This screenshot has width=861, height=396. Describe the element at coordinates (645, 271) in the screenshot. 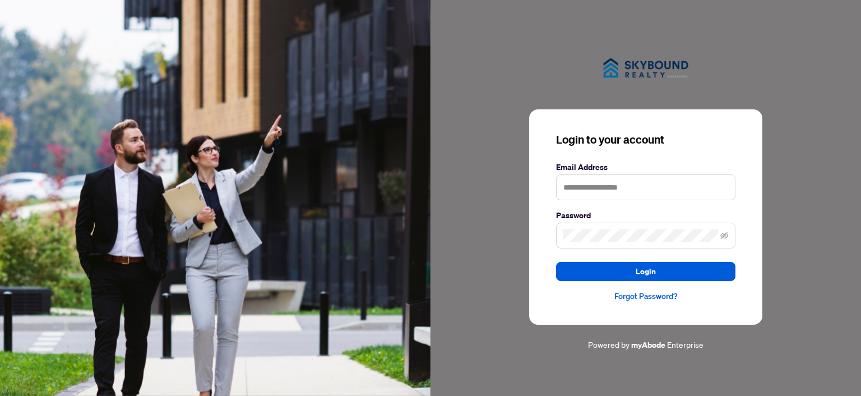

I see `button: Login` at that location.